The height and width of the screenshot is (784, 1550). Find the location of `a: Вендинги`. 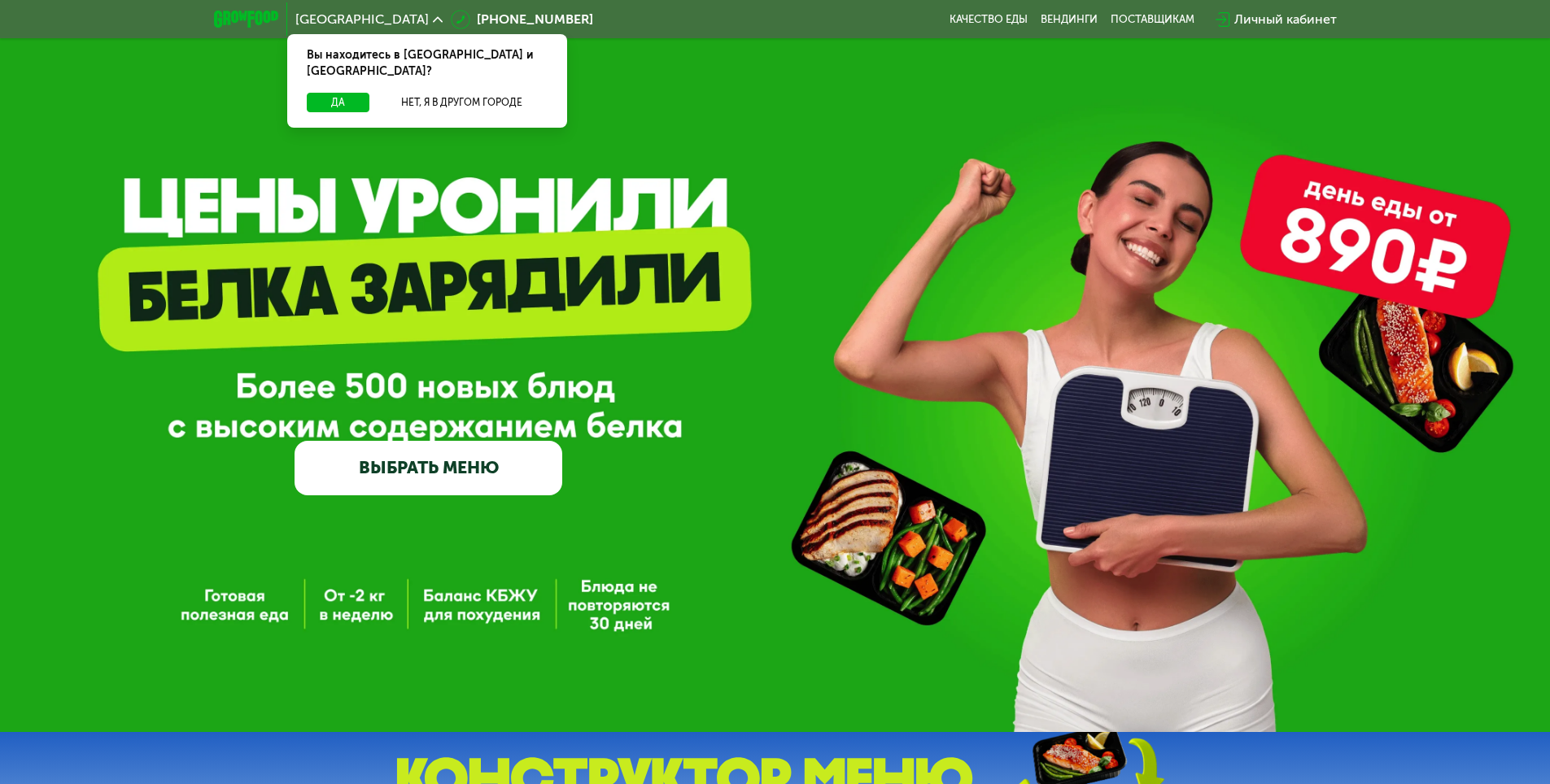

a: Вендинги is located at coordinates (1069, 20).